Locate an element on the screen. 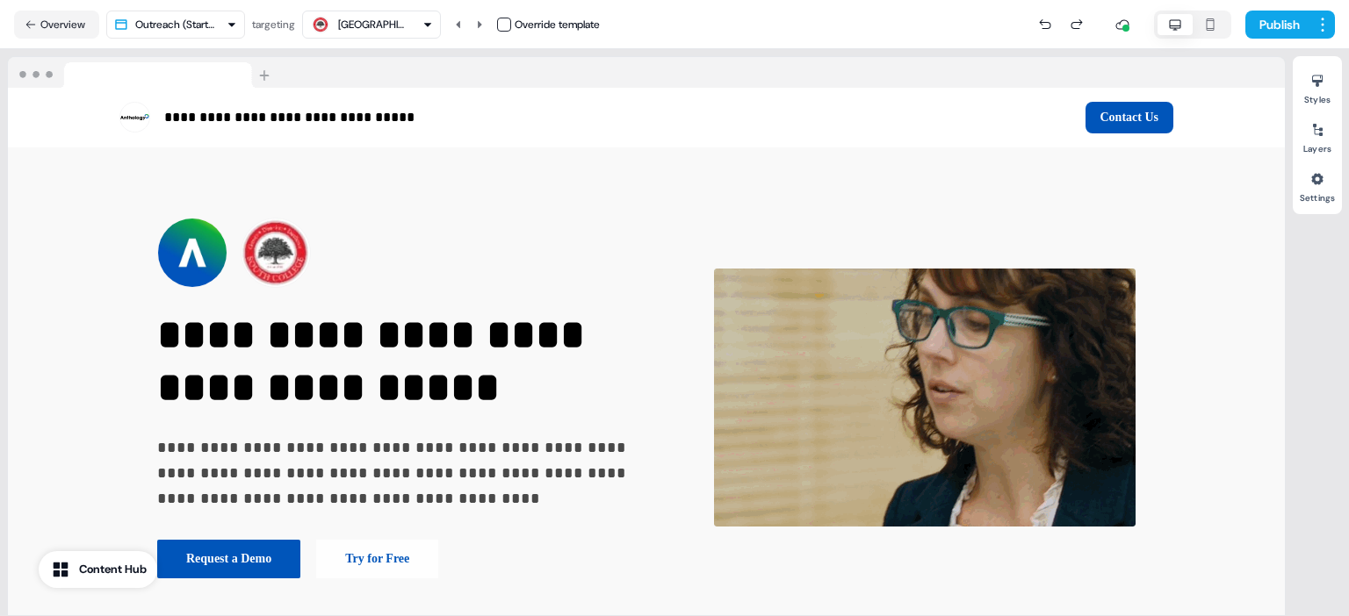 Image resolution: width=1349 pixels, height=616 pixels. button: Content Hub is located at coordinates (97, 570).